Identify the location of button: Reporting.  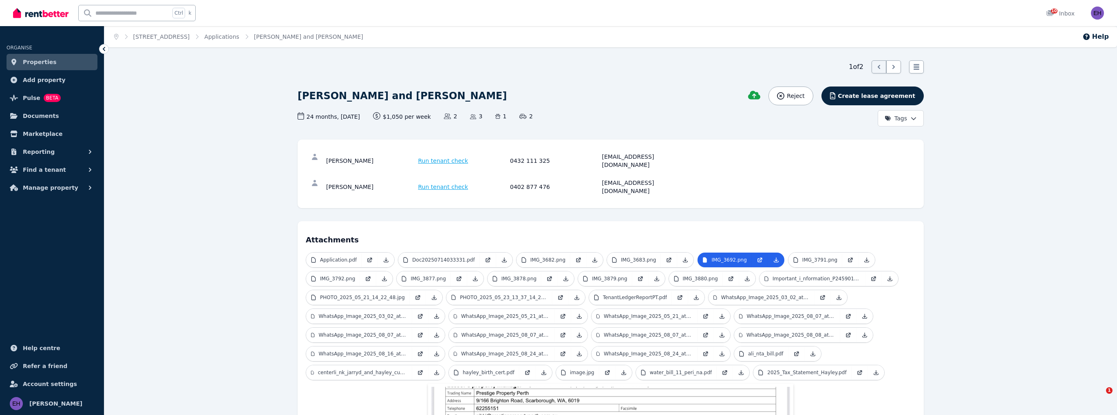
(52, 152).